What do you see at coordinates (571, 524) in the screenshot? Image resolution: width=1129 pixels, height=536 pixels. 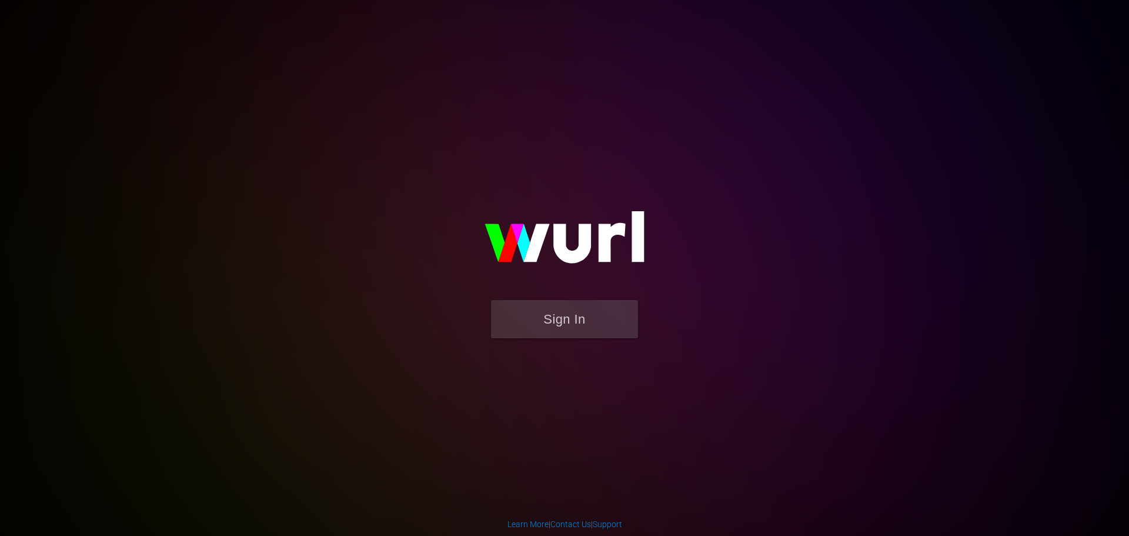 I see `a: Contact Us` at bounding box center [571, 524].